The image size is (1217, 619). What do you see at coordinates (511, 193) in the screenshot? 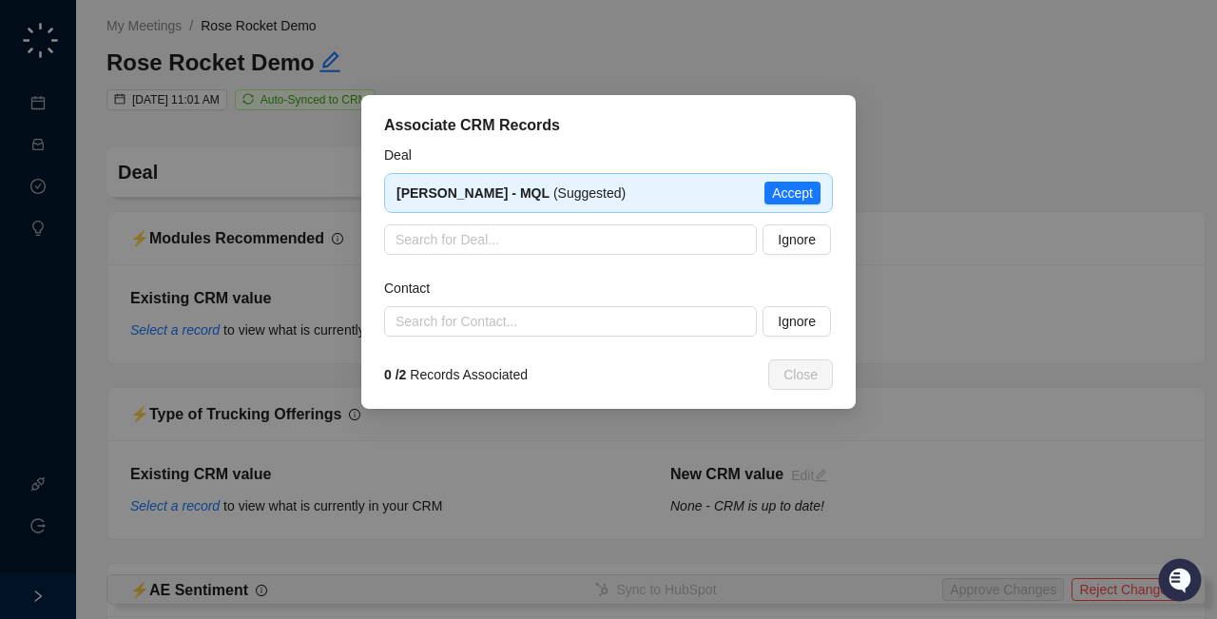
I see `span: (Suggested)` at bounding box center [511, 193].